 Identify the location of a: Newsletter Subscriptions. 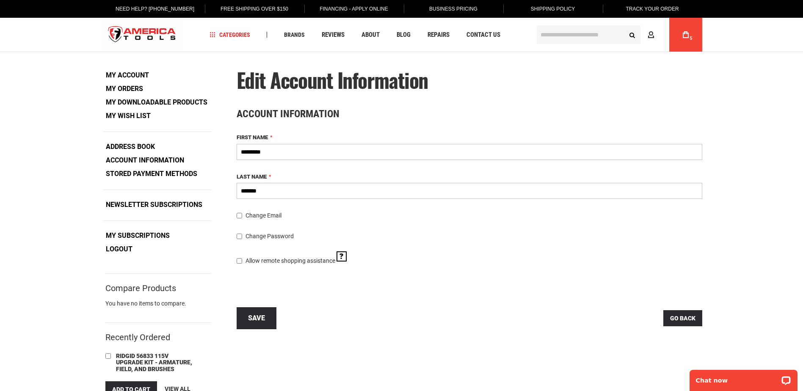
(154, 205).